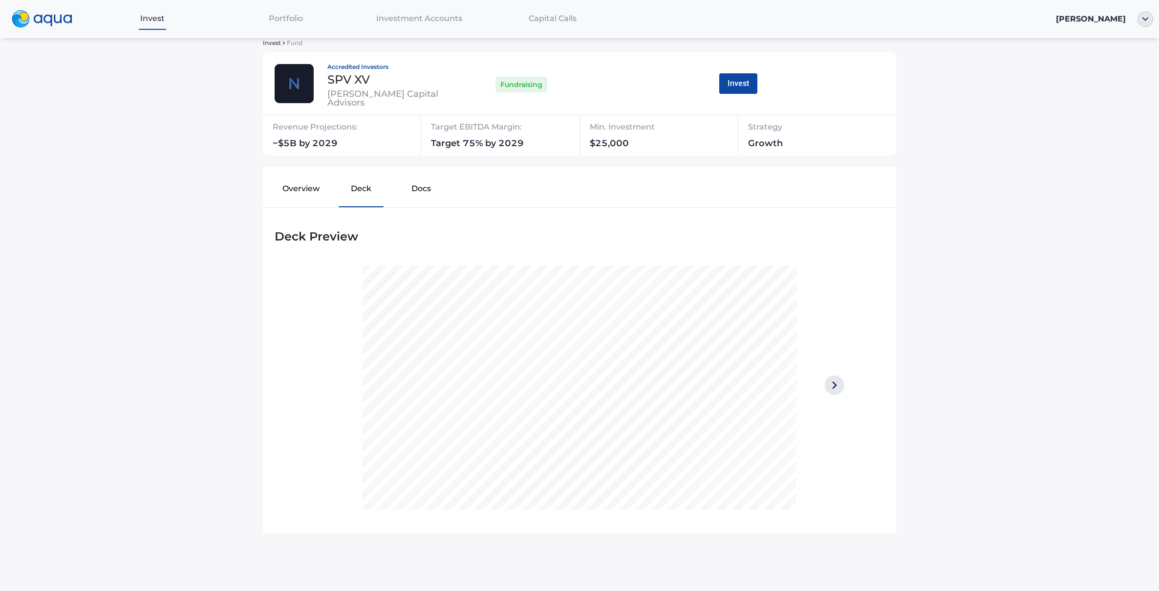 The width and height of the screenshot is (1159, 591). I want to click on span: Global 2025, so click(765, 493).